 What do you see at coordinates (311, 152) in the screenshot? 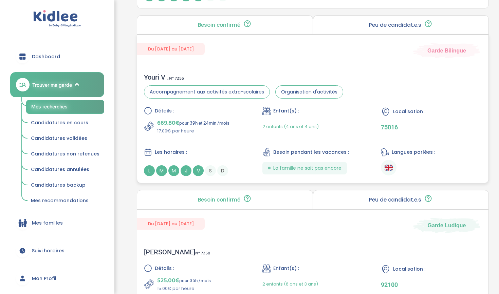
I see `span: Besoin pendant les vacances :` at bounding box center [311, 152].